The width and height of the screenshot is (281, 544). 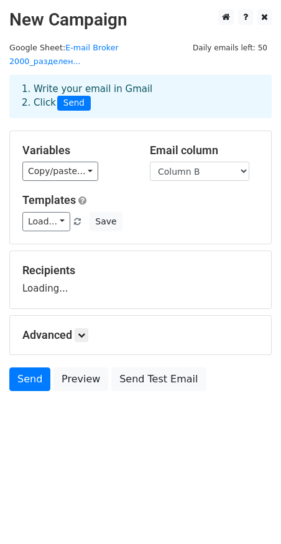 What do you see at coordinates (140, 20) in the screenshot?
I see `h2: New Campaign` at bounding box center [140, 20].